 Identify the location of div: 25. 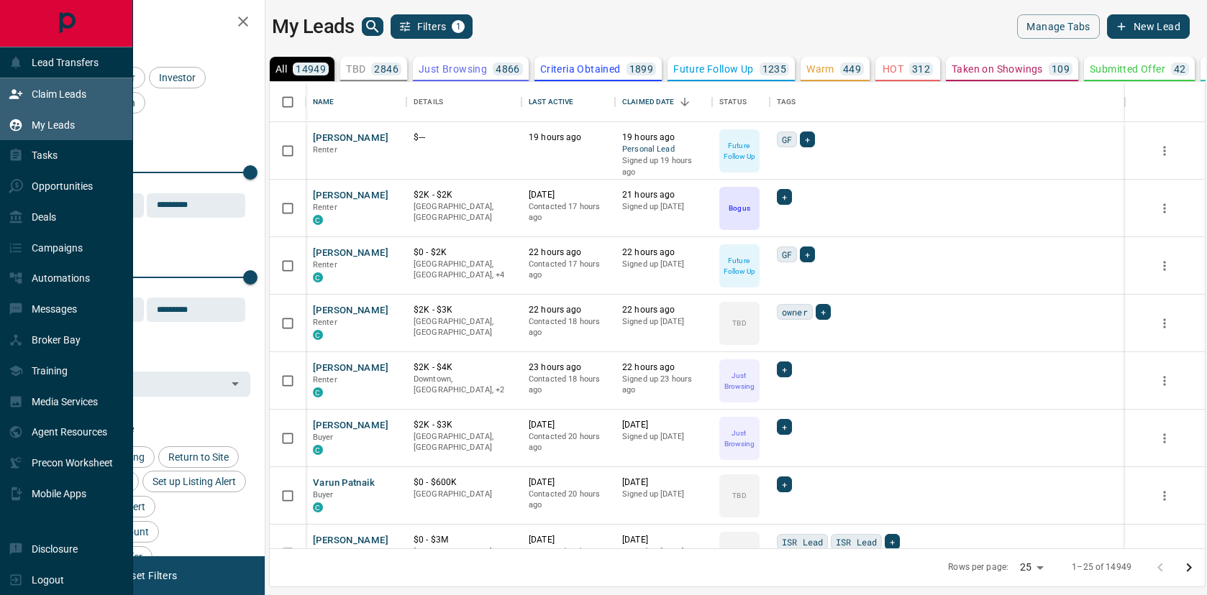
(1031, 567).